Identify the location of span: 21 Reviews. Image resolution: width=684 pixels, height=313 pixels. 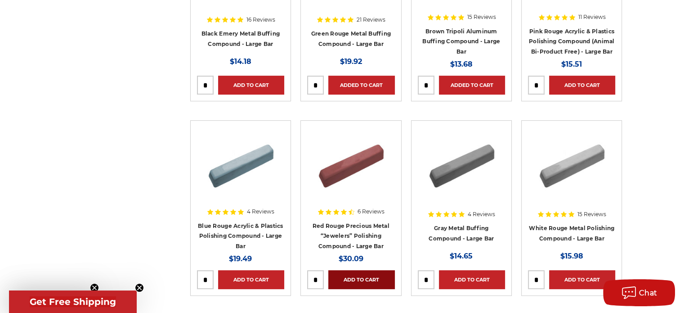
(371, 20).